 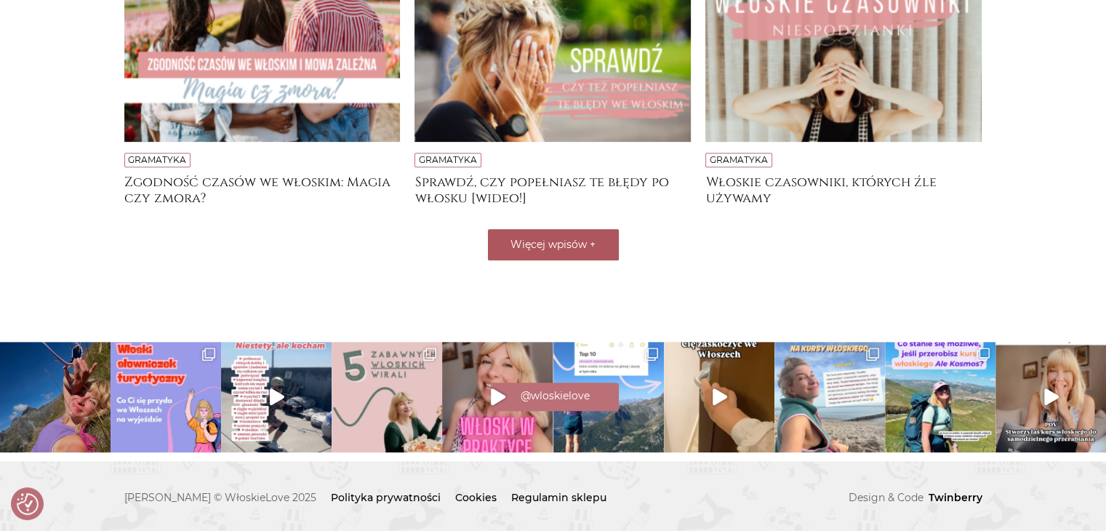 I want to click on img: 1) W wielu barach i innych lokalach z jedzeniem za ladą najpierw płacimy przy kasie za to, co chc..., so click(x=719, y=397).